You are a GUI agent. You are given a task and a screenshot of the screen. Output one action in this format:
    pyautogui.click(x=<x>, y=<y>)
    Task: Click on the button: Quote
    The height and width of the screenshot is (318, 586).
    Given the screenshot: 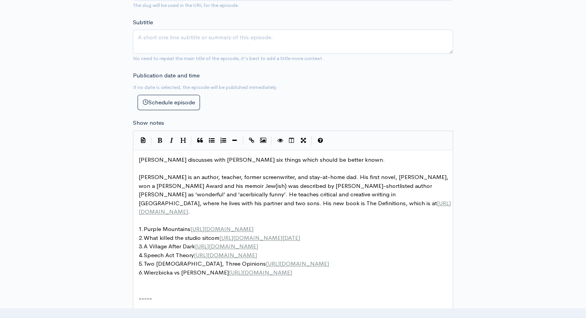 What is the action you would take?
    pyautogui.click(x=200, y=141)
    